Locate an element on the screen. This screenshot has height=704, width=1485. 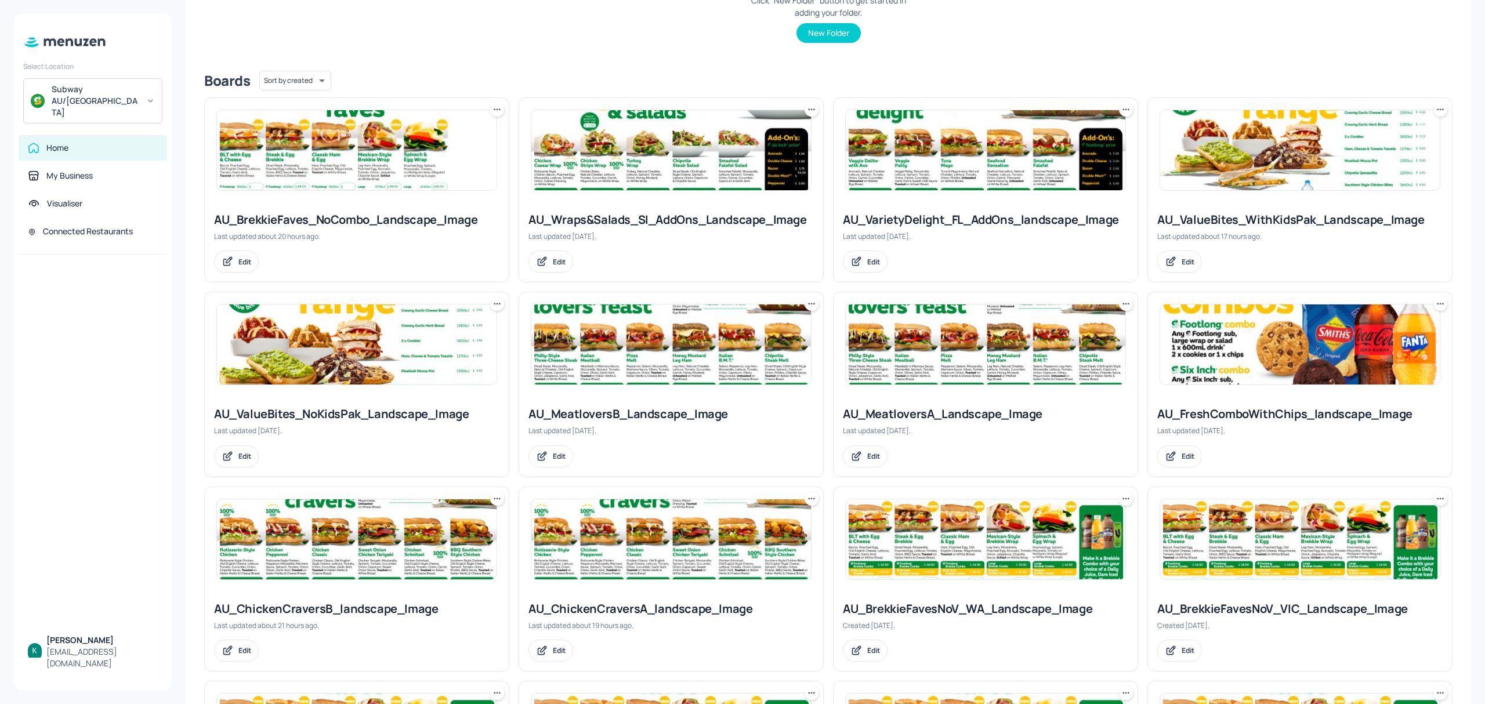
img: 2025-08-11-1754891475143msg2oqrcdor.jpeg is located at coordinates (1300, 344).